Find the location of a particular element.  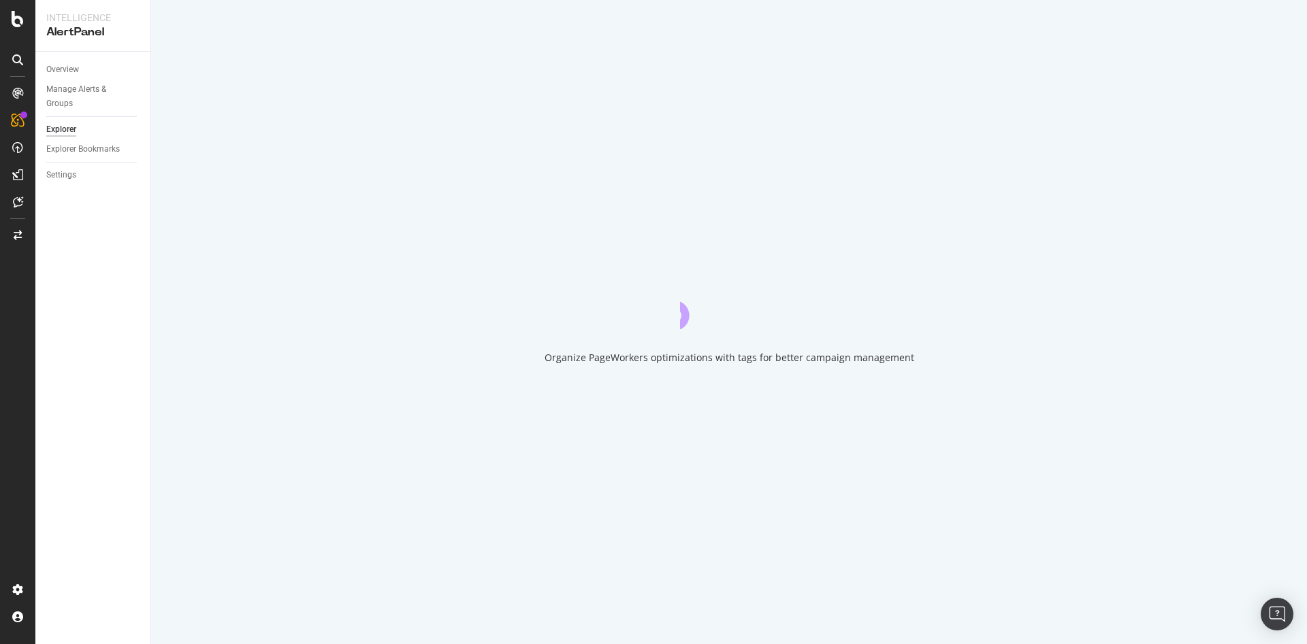

div: Explorer is located at coordinates (61, 129).